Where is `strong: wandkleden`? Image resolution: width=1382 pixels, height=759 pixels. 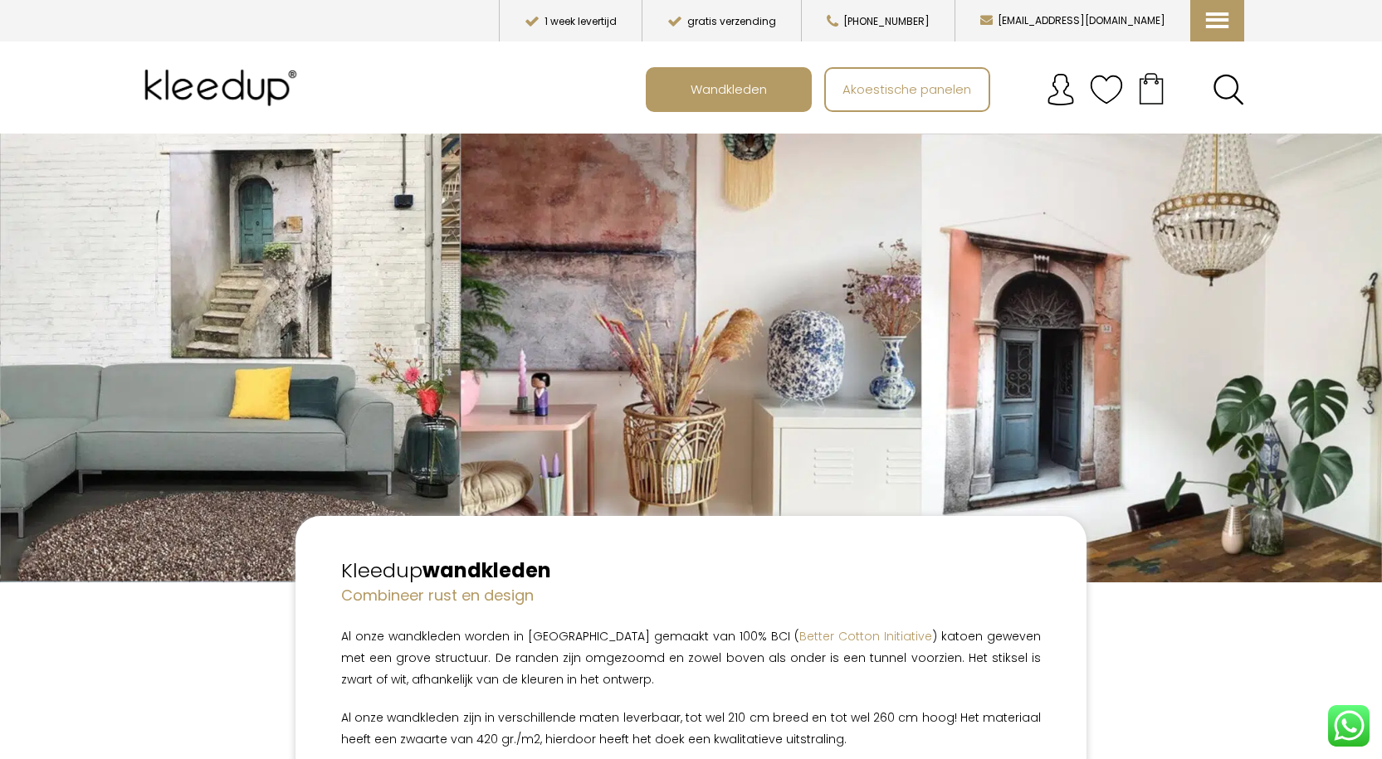 strong: wandkleden is located at coordinates (486, 570).